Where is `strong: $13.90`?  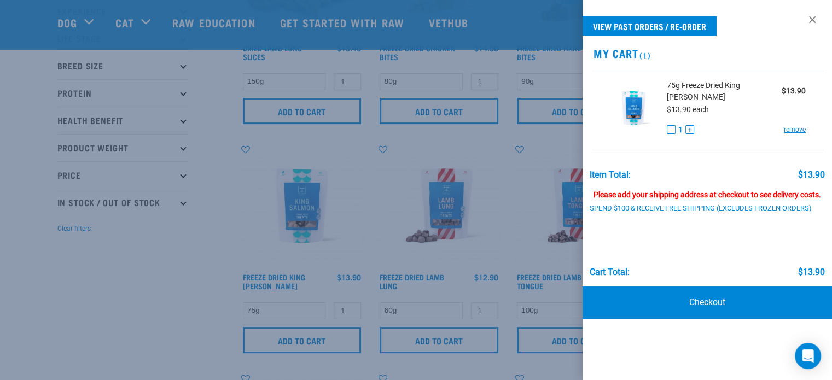 strong: $13.90 is located at coordinates (794, 91).